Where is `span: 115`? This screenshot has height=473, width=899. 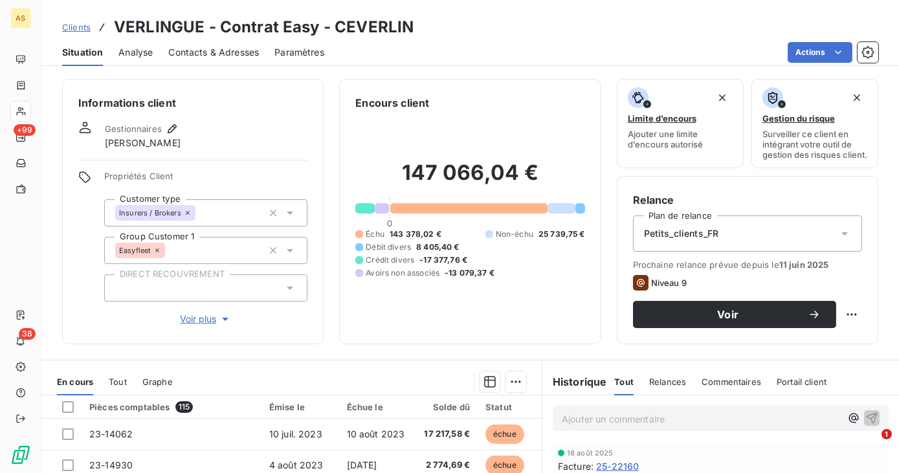 span: 115 is located at coordinates (184, 407).